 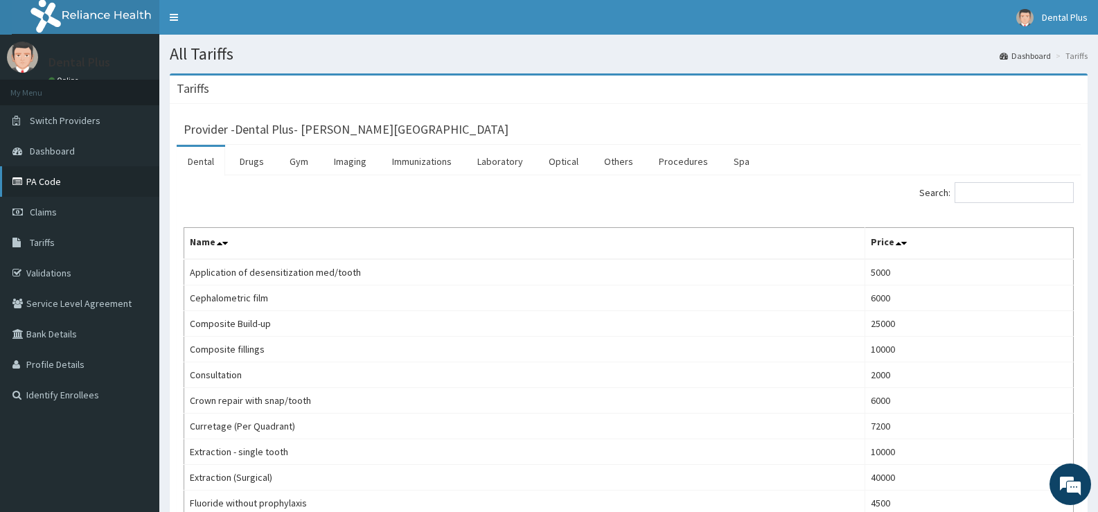 I want to click on img: d_794563401_company_1708531726252_794563401, so click(x=41, y=87).